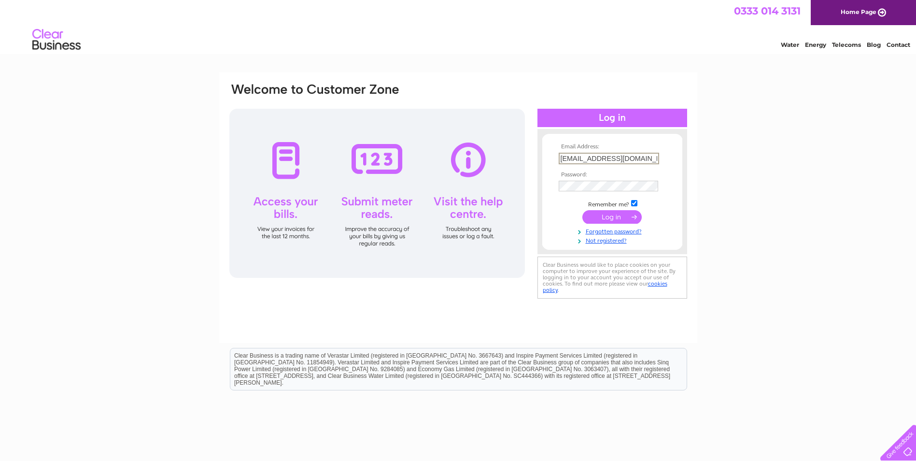 The image size is (916, 461). I want to click on span: 0333 014 3131, so click(767, 11).